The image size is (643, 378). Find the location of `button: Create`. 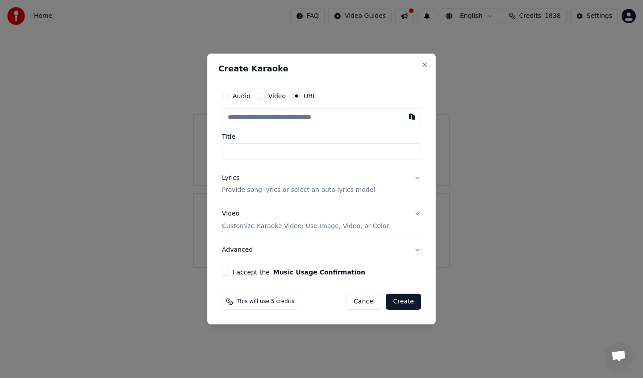

button: Create is located at coordinates (403, 302).